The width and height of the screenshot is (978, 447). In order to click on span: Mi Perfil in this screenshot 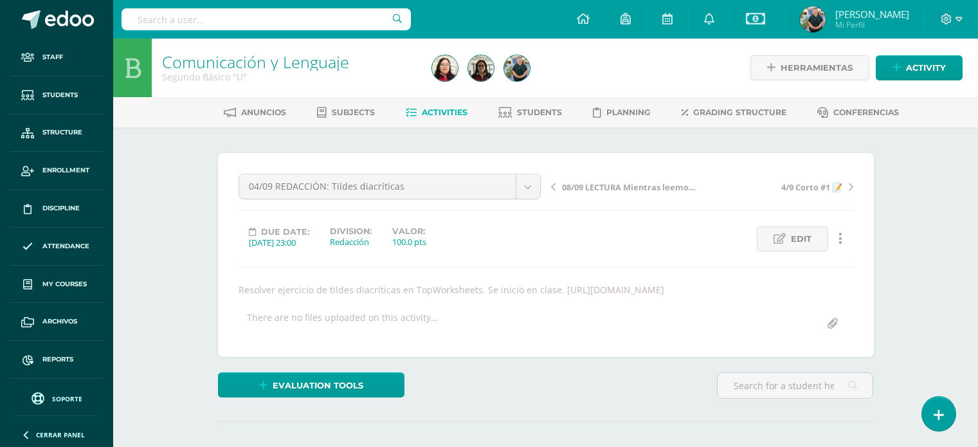, I will do `click(872, 24)`.